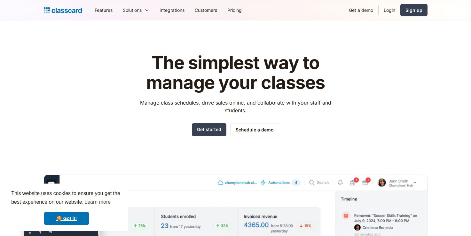 The height and width of the screenshot is (236, 471). Describe the element at coordinates (172, 10) in the screenshot. I see `a: Integrations` at that location.